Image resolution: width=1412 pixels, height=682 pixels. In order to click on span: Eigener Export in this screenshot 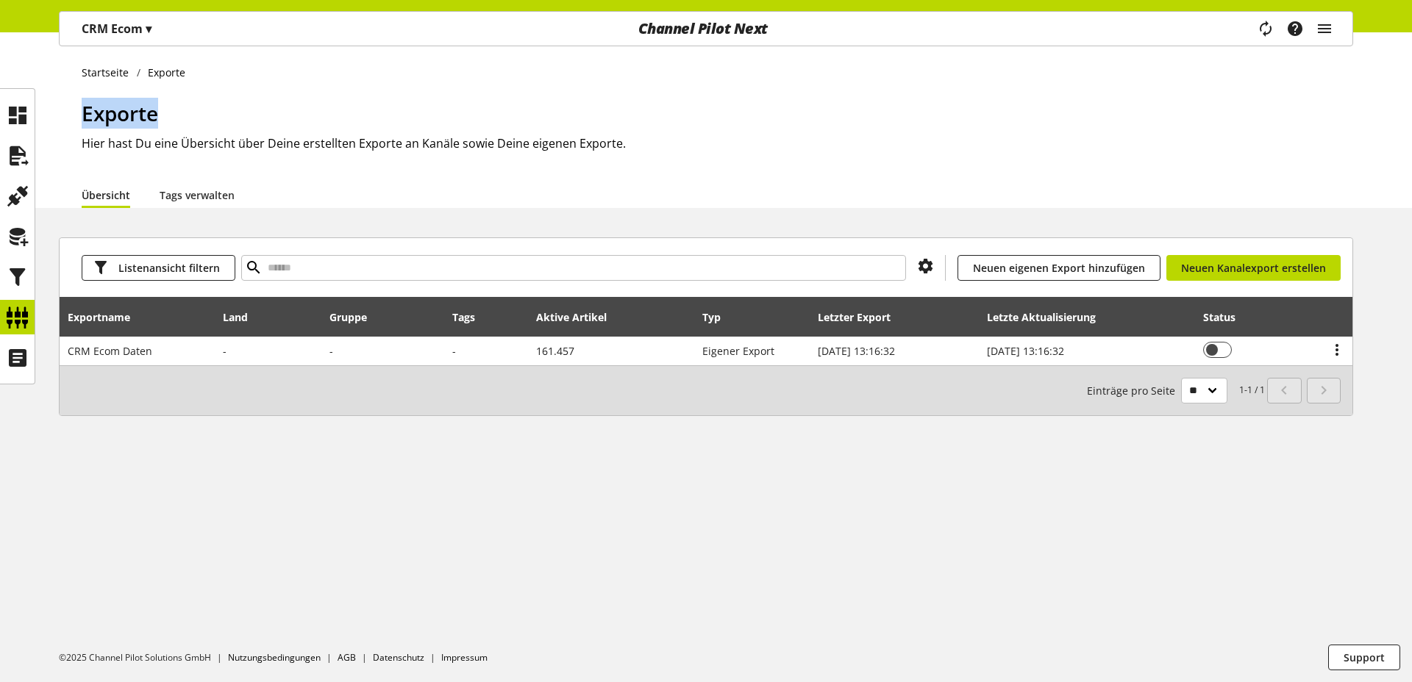, I will do `click(738, 351)`.